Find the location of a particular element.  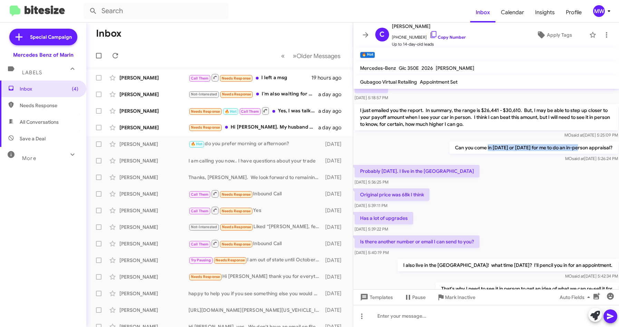

p: That's why I need to see it in person to get an idea of what we can re-sell it for is located at coordinates (527, 288).